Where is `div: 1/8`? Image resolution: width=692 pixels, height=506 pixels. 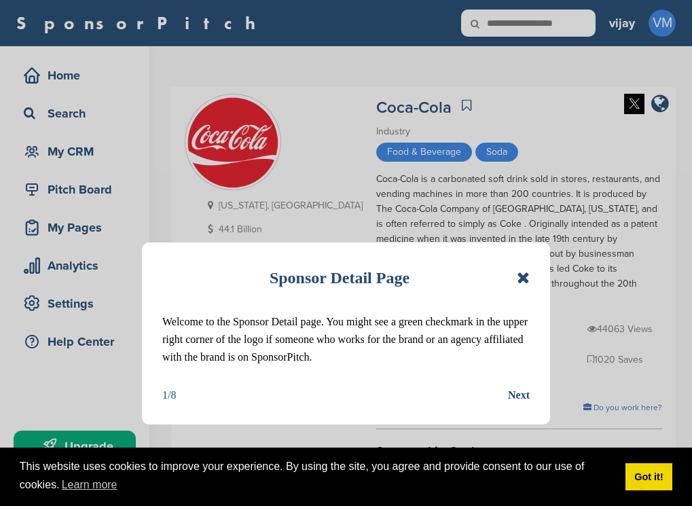
div: 1/8 is located at coordinates (169, 395).